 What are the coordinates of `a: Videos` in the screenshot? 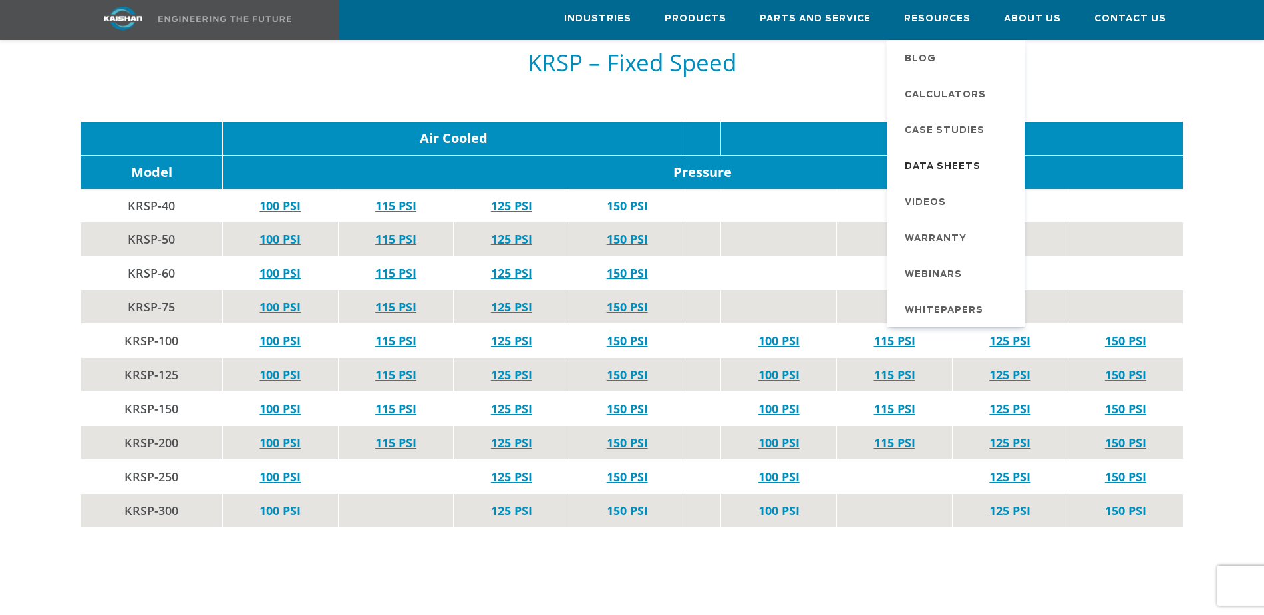 It's located at (958, 202).